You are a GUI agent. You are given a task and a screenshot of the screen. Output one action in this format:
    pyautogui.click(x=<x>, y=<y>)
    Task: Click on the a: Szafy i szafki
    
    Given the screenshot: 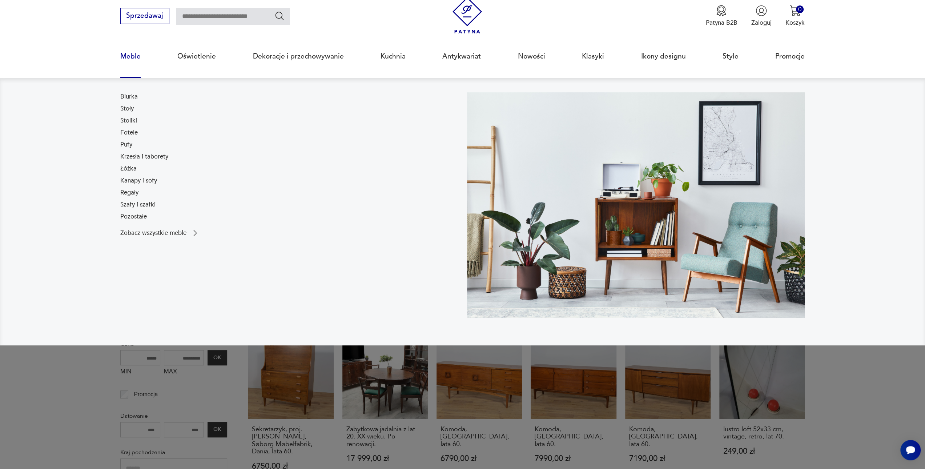 What is the action you would take?
    pyautogui.click(x=138, y=205)
    